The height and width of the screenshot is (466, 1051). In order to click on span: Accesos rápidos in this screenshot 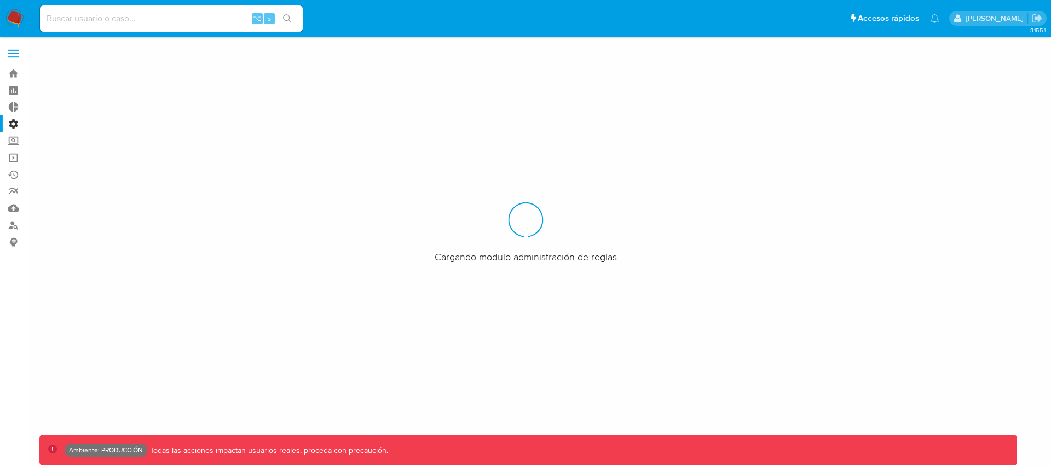, I will do `click(888, 18)`.